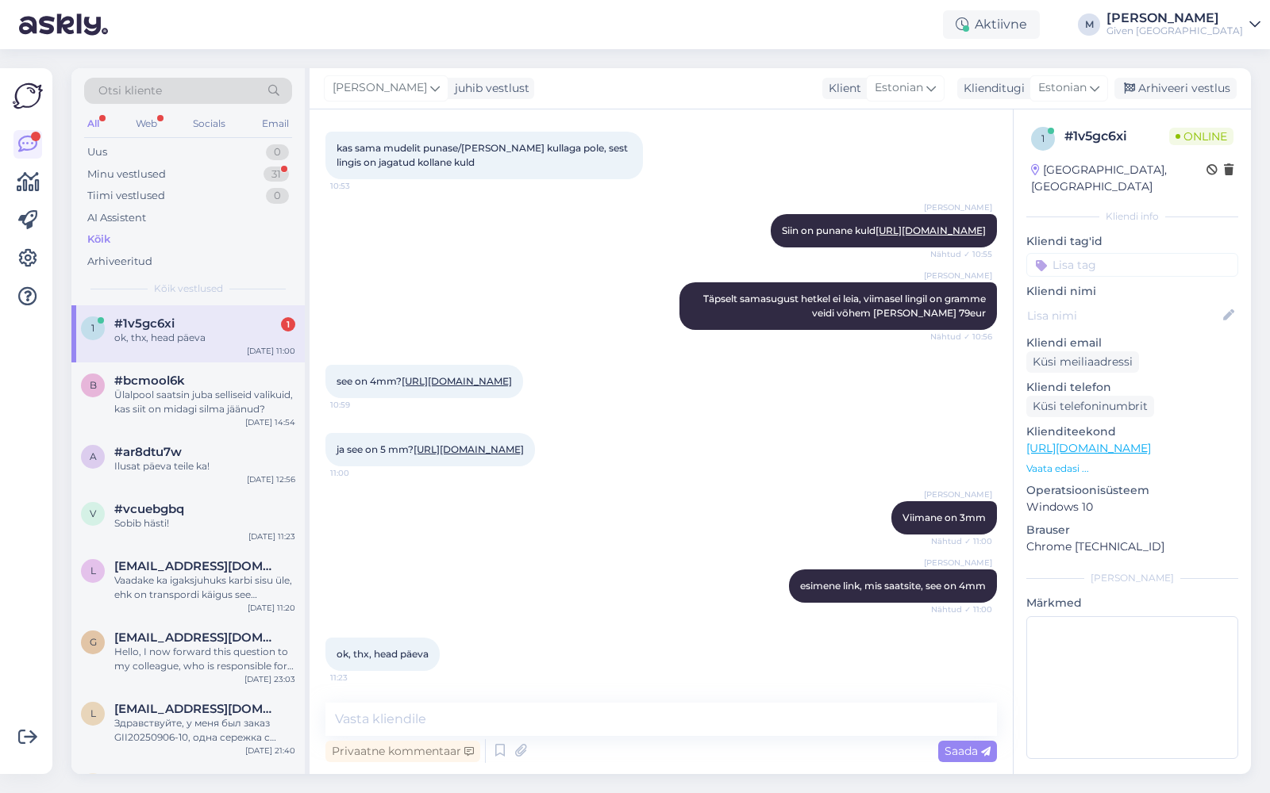 The image size is (1270, 793). What do you see at coordinates (130, 90) in the screenshot?
I see `span: Otsi kliente` at bounding box center [130, 90].